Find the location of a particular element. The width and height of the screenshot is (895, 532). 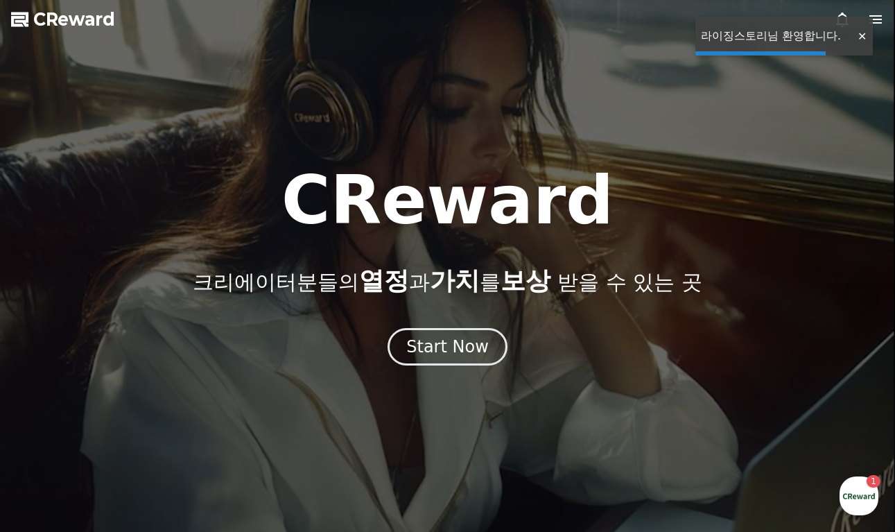

span: CReward is located at coordinates (74, 19).